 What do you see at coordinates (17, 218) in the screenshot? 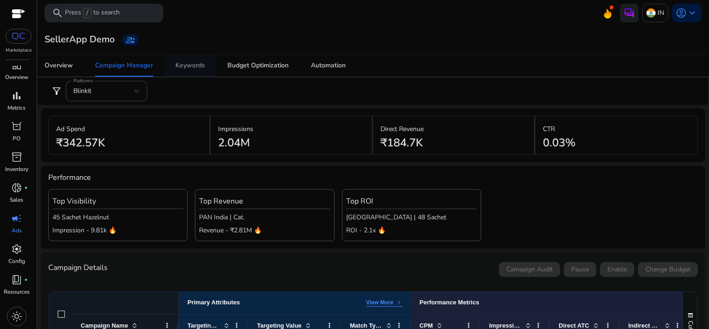
I see `span: campaign` at bounding box center [17, 218].